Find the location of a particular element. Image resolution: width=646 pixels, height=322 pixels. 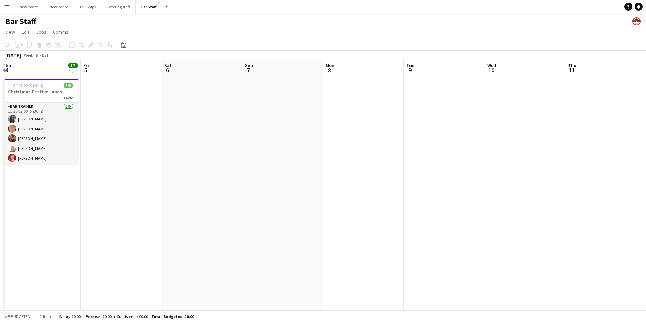

button: Budgeted is located at coordinates (17, 317).